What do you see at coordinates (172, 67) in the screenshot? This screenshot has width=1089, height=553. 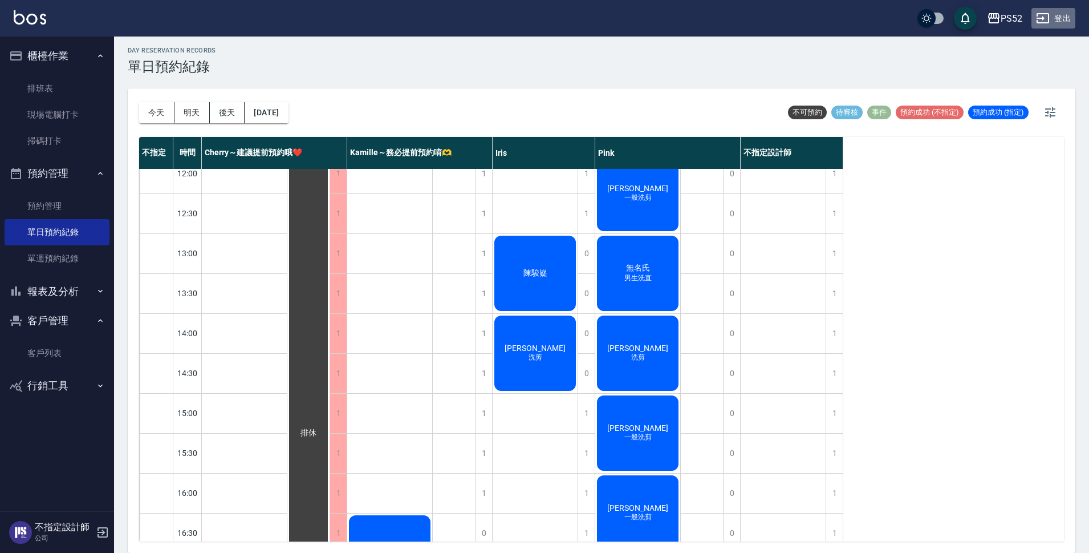 I see `h3: 單日預約紀錄` at bounding box center [172, 67].